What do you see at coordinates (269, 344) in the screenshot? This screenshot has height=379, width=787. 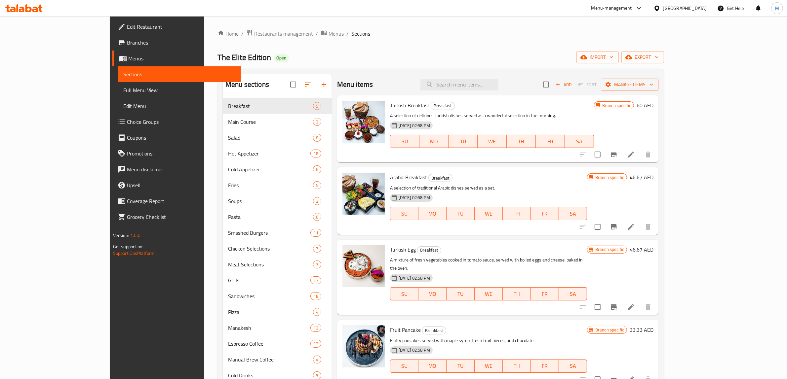 I see `span: Espresso Coffee` at bounding box center [269, 344].